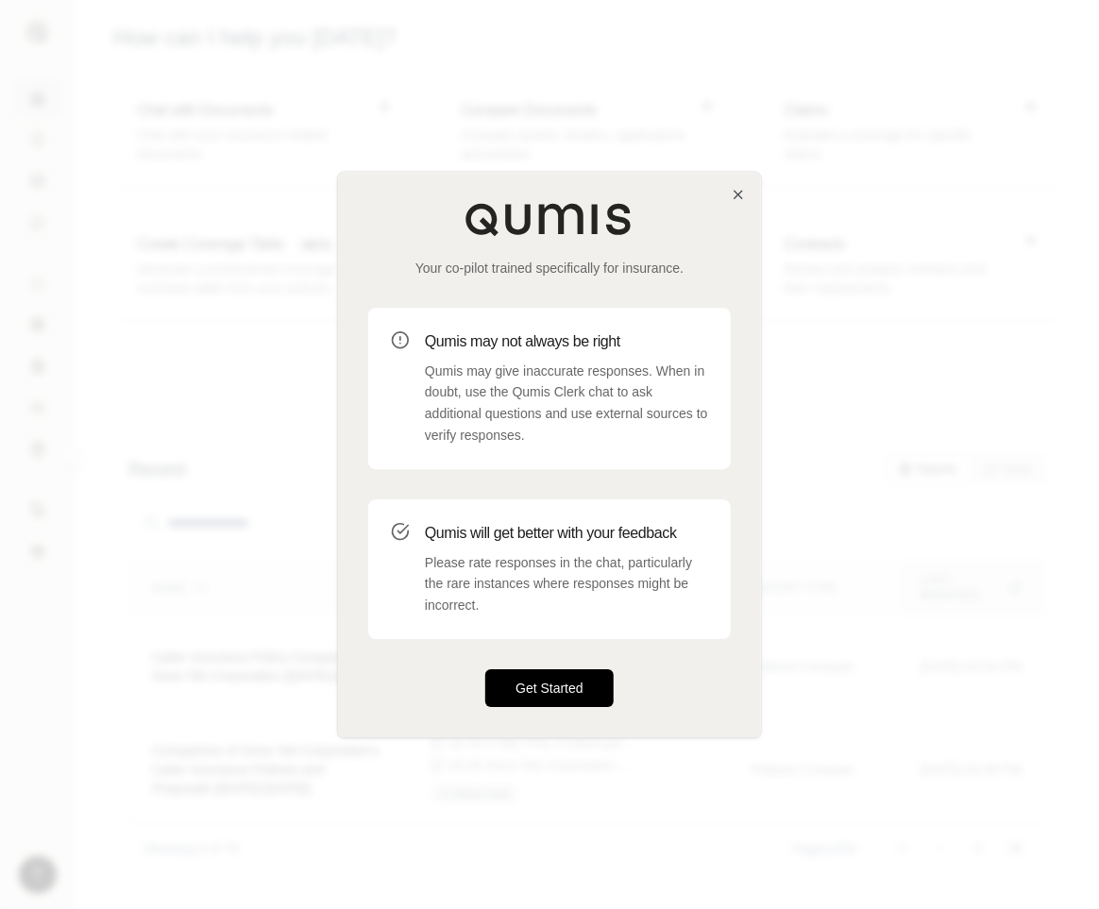 The width and height of the screenshot is (1099, 909). I want to click on img: Qumis Logo, so click(549, 219).